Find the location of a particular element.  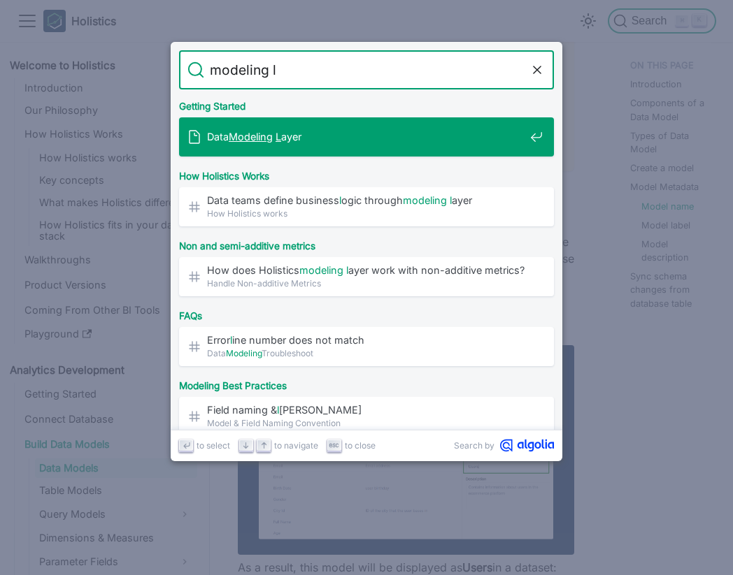

div: Getting Started is located at coordinates (366, 103).